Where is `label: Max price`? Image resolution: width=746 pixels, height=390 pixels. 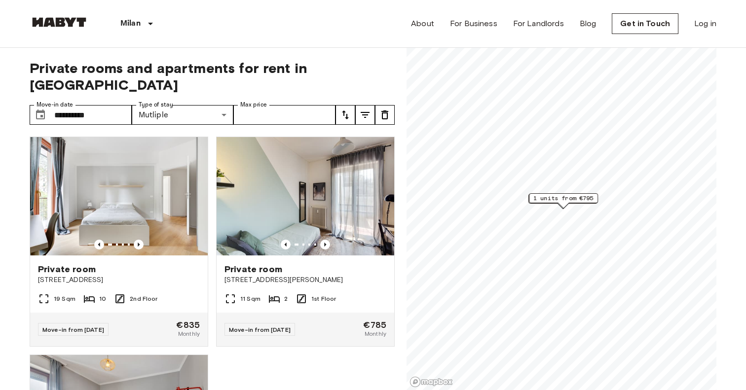 label: Max price is located at coordinates (254, 105).